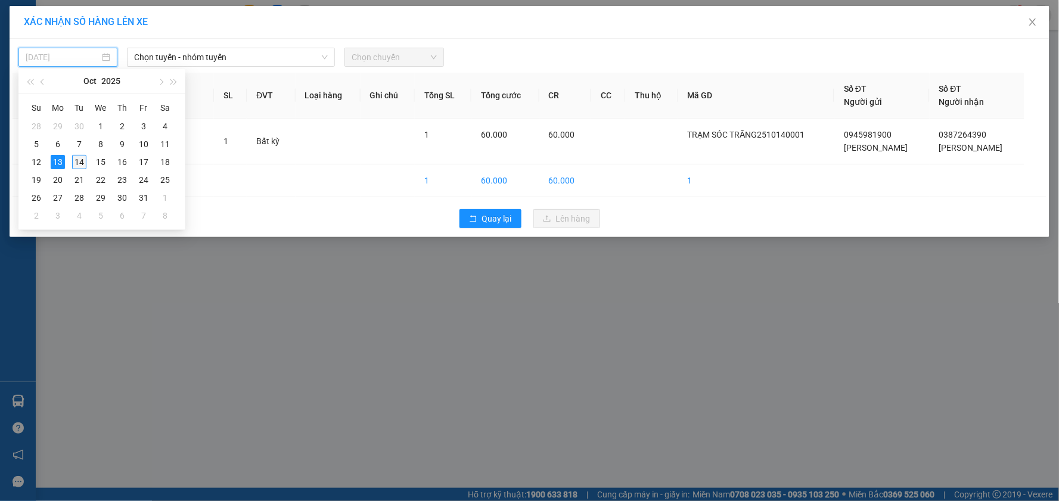  Describe the element at coordinates (79, 198) in the screenshot. I see `td: 2025-10-28` at that location.